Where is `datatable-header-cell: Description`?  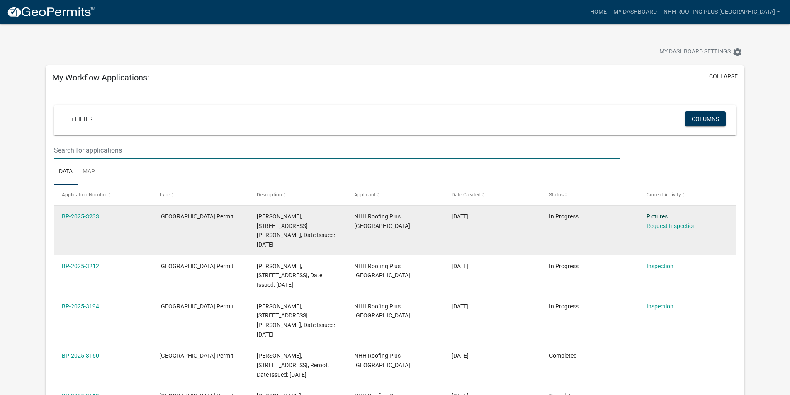
datatable-header-cell: Description is located at coordinates (297, 195).